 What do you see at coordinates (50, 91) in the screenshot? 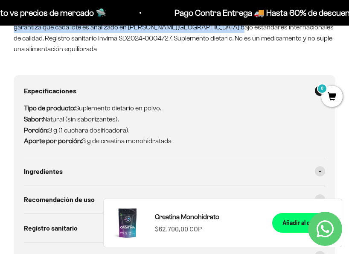
I see `span: Especificaciones` at bounding box center [50, 91].